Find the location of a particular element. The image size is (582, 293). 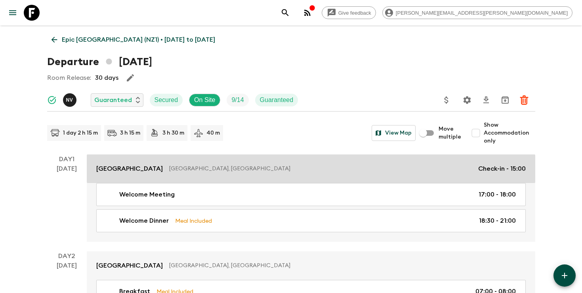

div: Secured is located at coordinates (167, 100).